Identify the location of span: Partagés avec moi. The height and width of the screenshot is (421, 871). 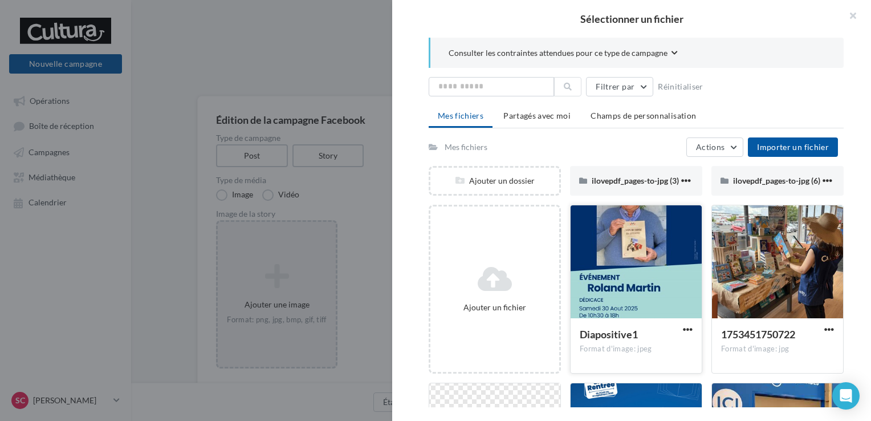
(537, 115).